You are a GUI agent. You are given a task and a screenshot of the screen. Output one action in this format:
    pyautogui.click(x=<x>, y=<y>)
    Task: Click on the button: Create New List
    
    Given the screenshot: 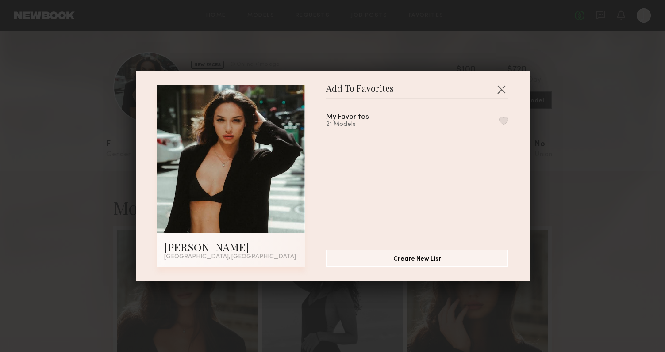 What is the action you would take?
    pyautogui.click(x=417, y=259)
    